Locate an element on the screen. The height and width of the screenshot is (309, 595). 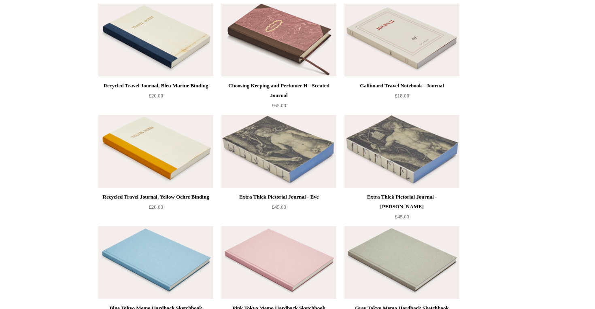
a: Pink Tokyo Memo Hardback Sketchbook Pink Tokyo Memo Hardback Sketchbook is located at coordinates (279, 262).